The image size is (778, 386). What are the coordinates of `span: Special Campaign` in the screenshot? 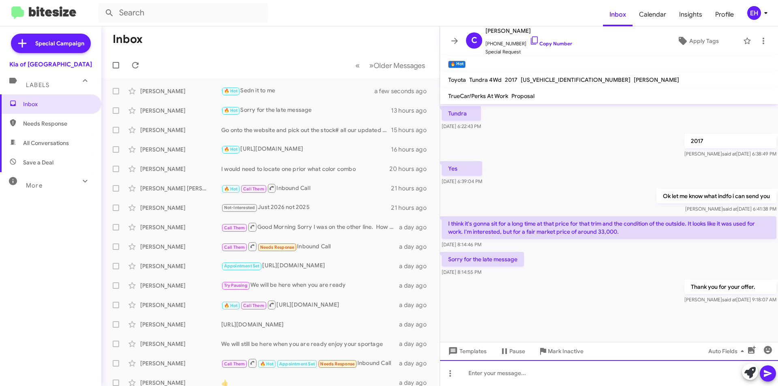 It's located at (60, 43).